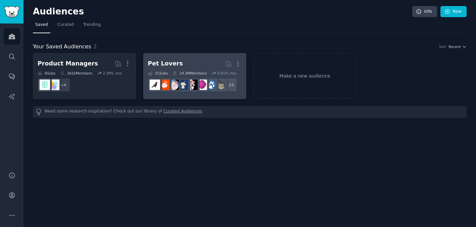  What do you see at coordinates (173, 84) in the screenshot?
I see `img: RATS` at bounding box center [173, 84].